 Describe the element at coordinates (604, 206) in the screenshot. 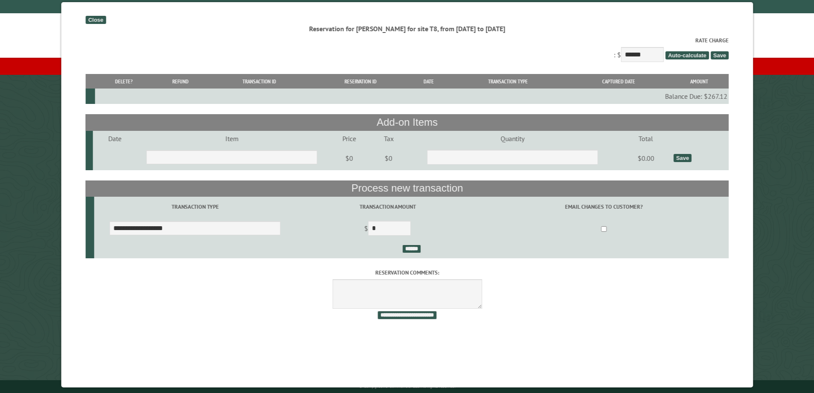

I see `label: Email changes to customer?` at that location.